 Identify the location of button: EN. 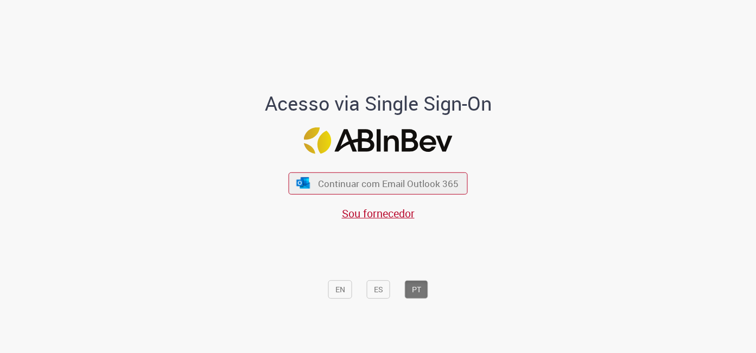
(340, 289).